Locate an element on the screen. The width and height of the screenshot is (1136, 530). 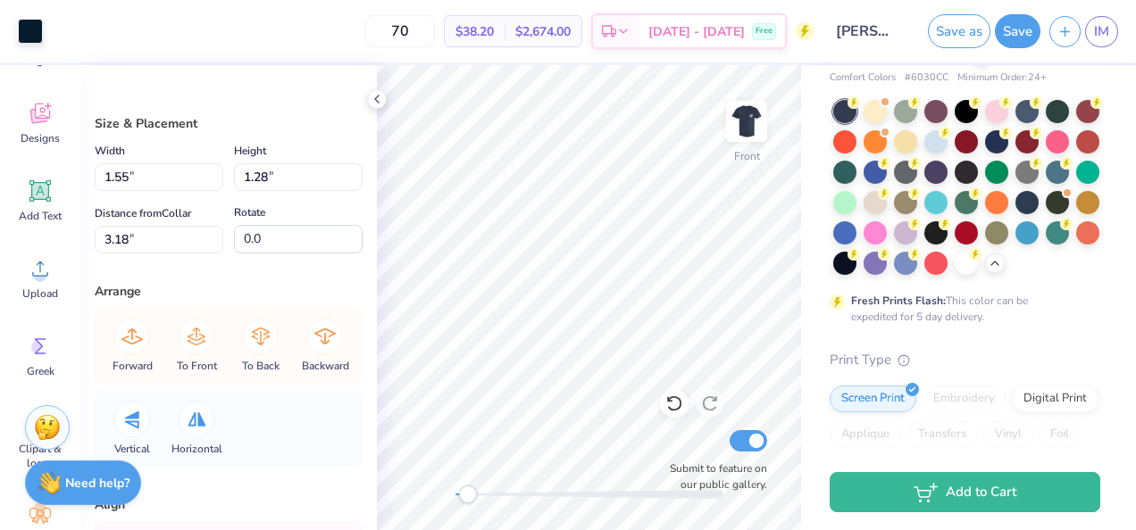
button: Save is located at coordinates (1017, 31).